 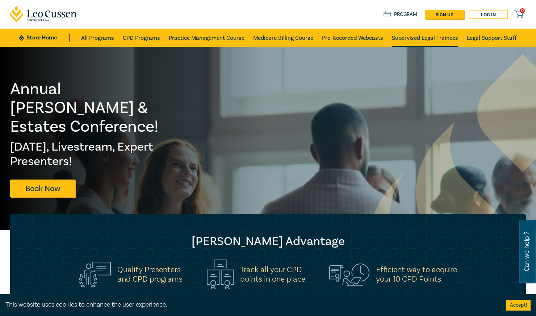 I want to click on span: 0, so click(x=523, y=11).